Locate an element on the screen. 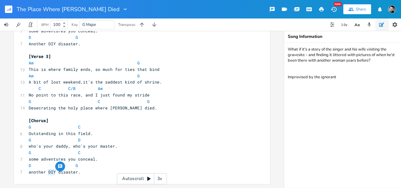 This screenshot has width=401, height=188. span: who's your daddy, who's your master. is located at coordinates (73, 146).